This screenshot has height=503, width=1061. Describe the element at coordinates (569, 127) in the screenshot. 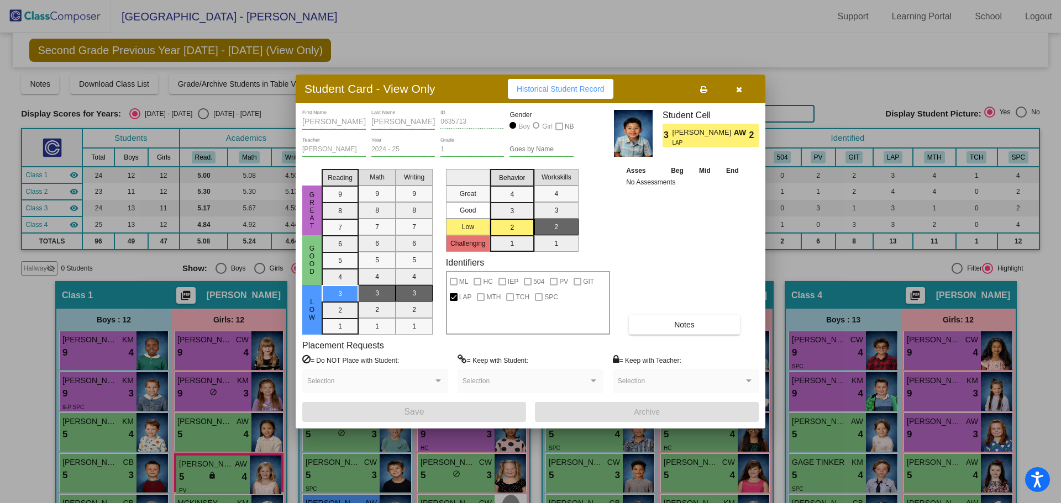

I see `span: NB` at that location.